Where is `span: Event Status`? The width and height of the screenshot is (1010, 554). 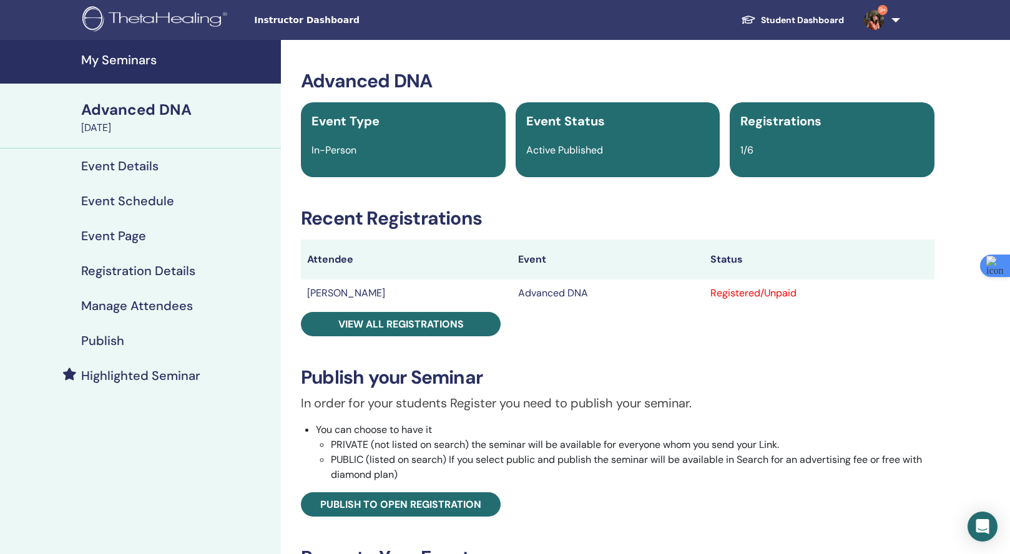
span: Event Status is located at coordinates (565, 121).